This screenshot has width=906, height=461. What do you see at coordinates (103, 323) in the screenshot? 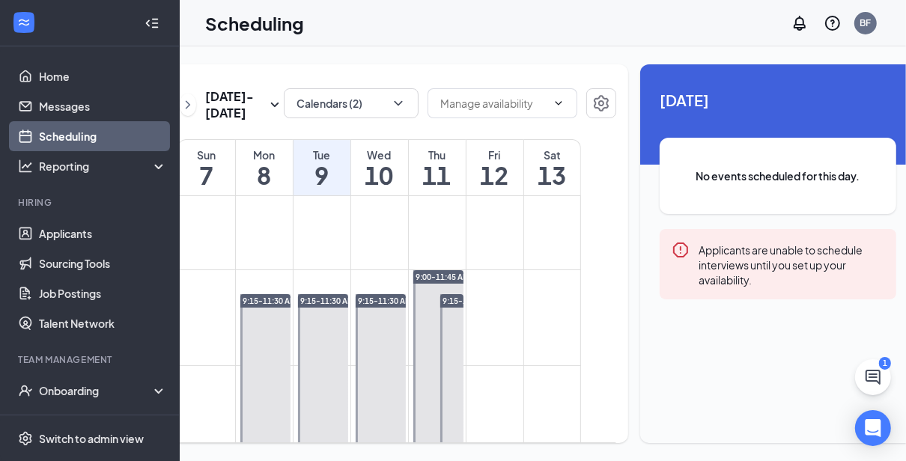
I see `a: Talent Network` at bounding box center [103, 323].